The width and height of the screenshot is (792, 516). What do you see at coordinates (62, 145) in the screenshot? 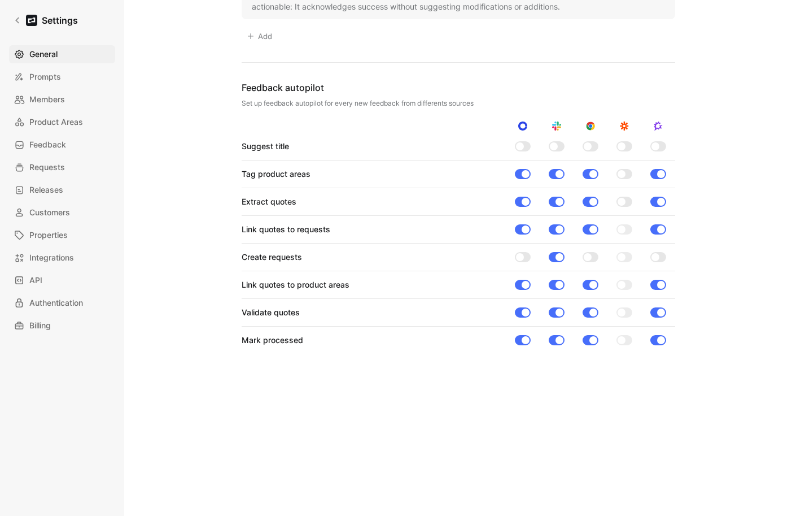
I see `a: Feedback` at bounding box center [62, 145].